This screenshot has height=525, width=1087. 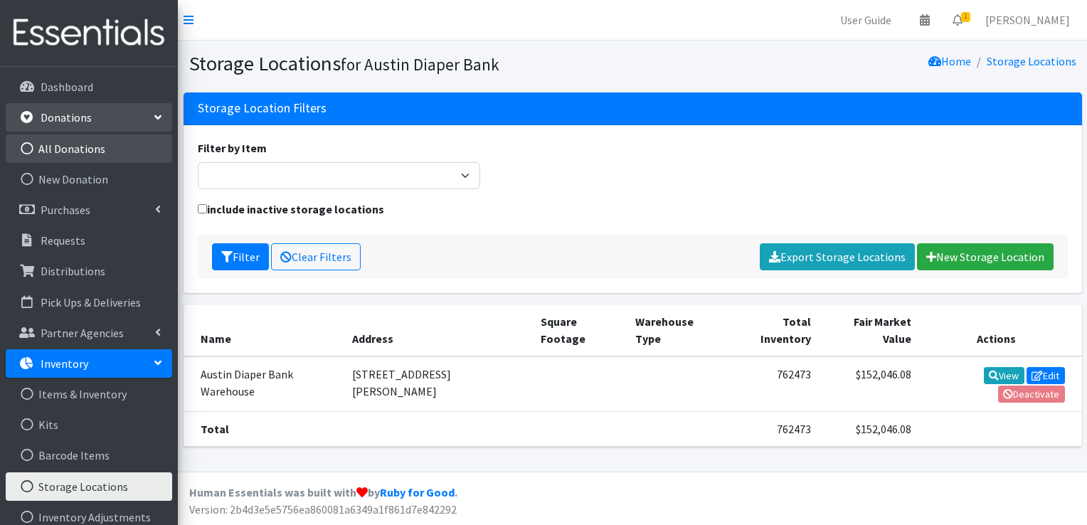 I want to click on th: Address, so click(x=438, y=330).